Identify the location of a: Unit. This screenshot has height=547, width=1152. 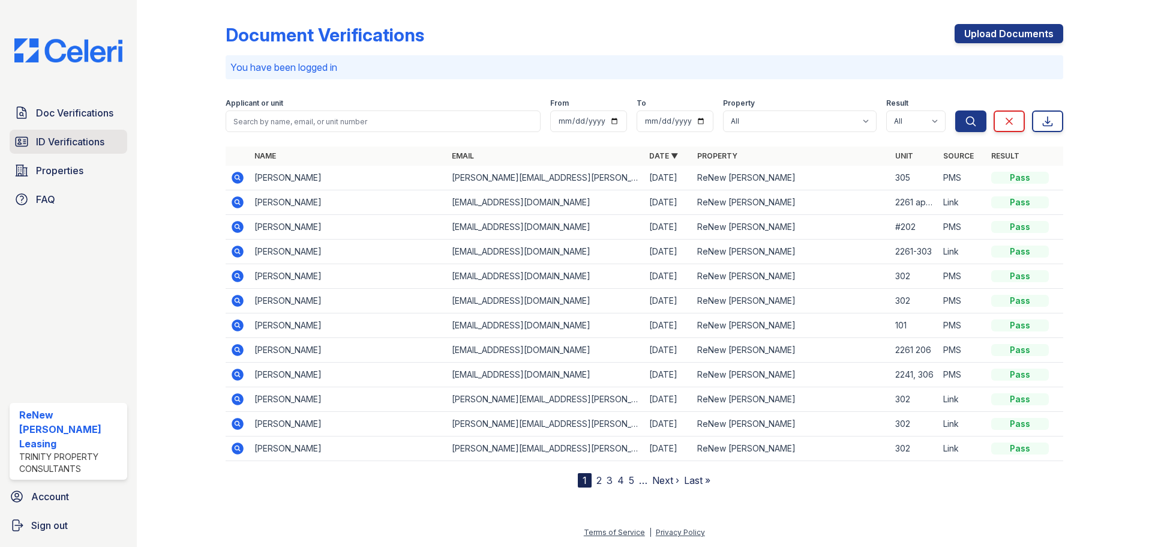
(904, 155).